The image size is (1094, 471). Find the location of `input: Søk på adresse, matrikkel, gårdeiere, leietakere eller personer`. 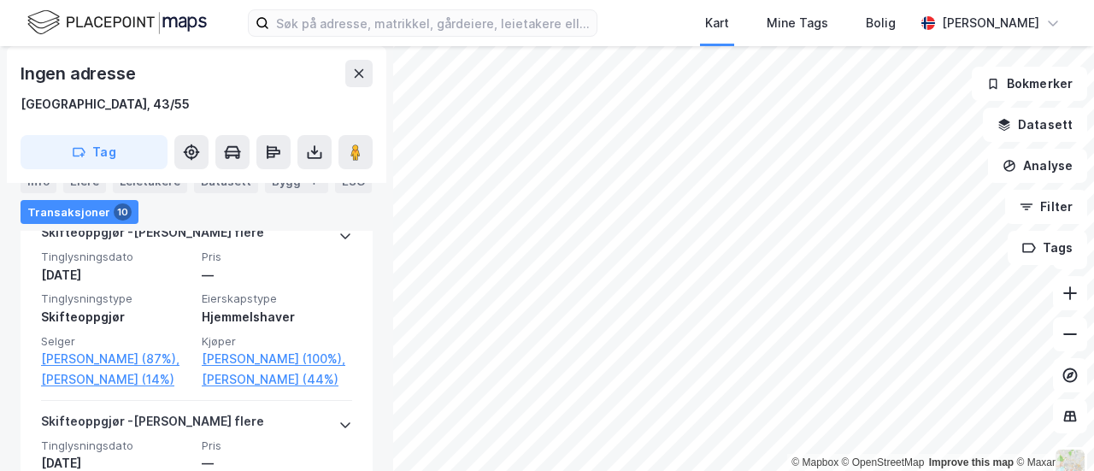

input: Søk på adresse, matrikkel, gårdeiere, leietakere eller personer is located at coordinates (432, 23).